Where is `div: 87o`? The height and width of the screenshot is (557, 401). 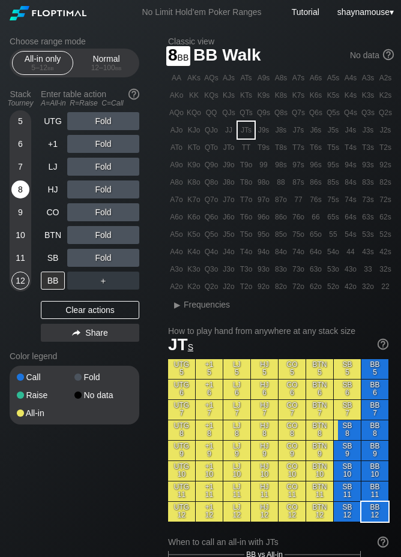 div: 87o is located at coordinates (281, 200).